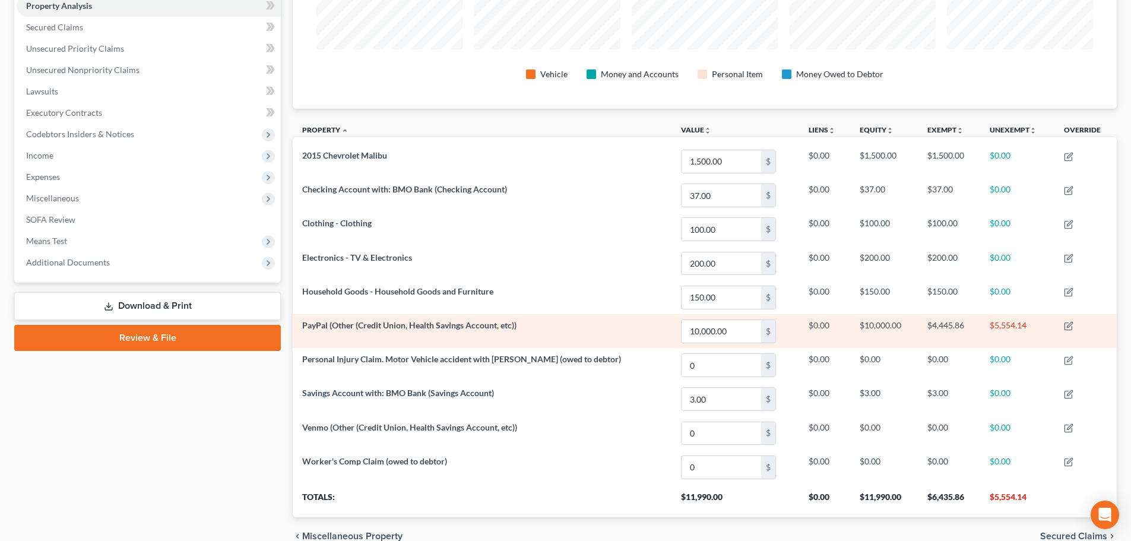  I want to click on span: Property Analysis, so click(59, 5).